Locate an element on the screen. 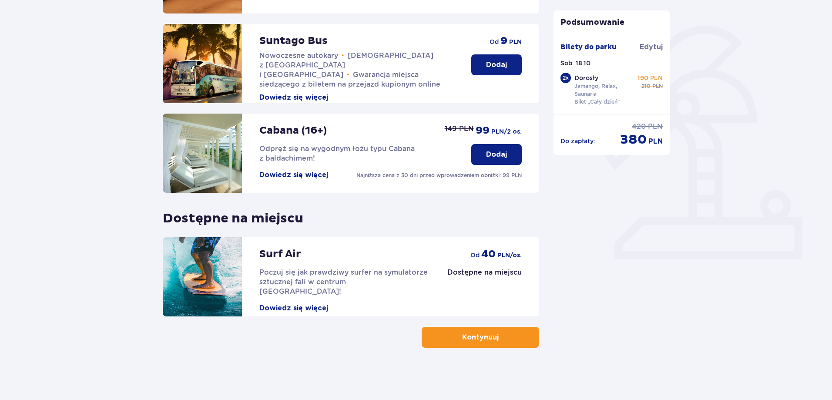  p: Jamango, Relax, Saunaria is located at coordinates (605, 90).